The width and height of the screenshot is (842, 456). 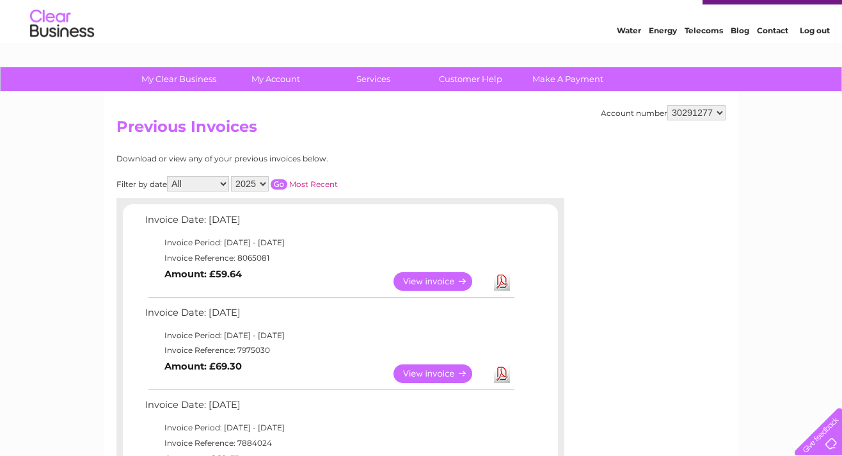 What do you see at coordinates (470, 79) in the screenshot?
I see `a: Customer Help` at bounding box center [470, 79].